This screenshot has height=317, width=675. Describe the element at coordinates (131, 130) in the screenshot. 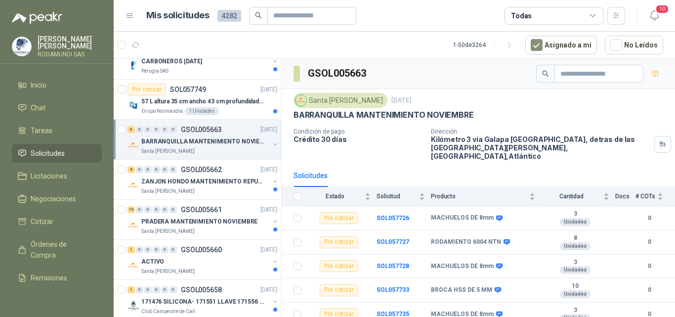

I see `div: 6` at that location.